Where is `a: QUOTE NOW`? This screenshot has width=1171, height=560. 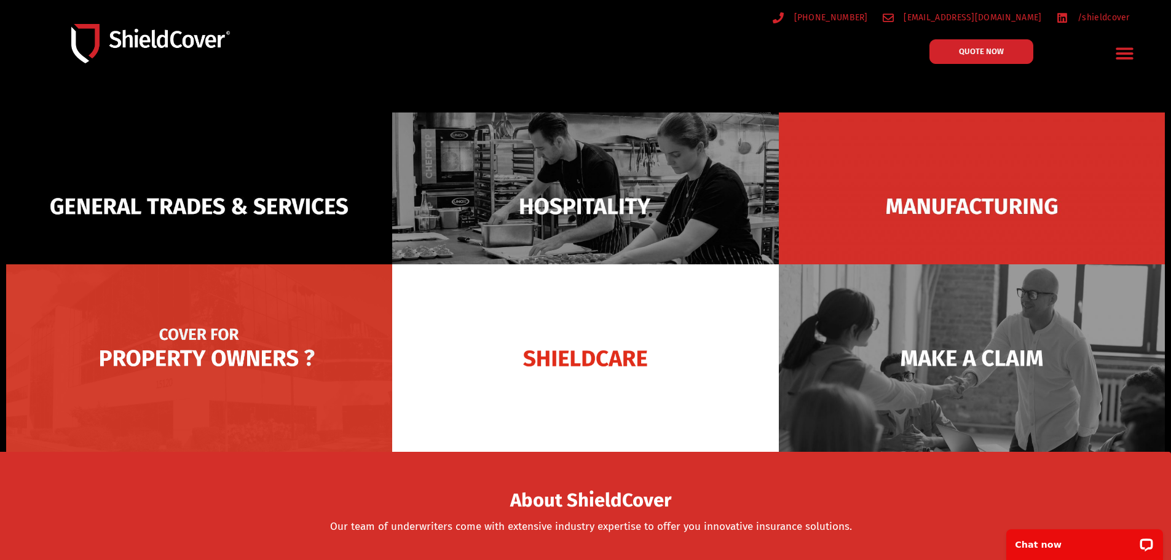 a: QUOTE NOW is located at coordinates (981, 52).